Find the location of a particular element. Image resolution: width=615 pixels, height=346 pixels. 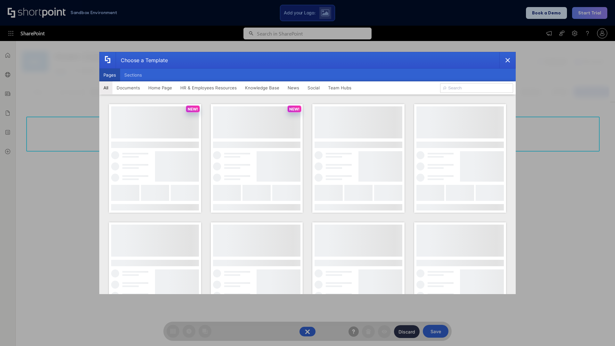

button: News is located at coordinates (293, 88).